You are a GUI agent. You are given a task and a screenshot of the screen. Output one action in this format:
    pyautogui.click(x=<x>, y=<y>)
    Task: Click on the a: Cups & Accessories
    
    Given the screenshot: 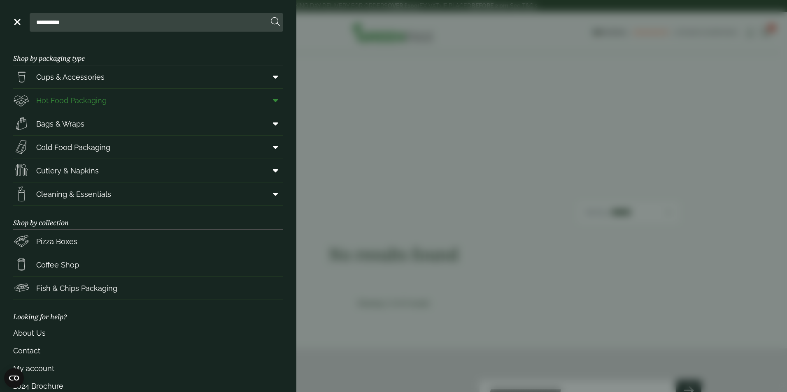 What is the action you would take?
    pyautogui.click(x=148, y=77)
    